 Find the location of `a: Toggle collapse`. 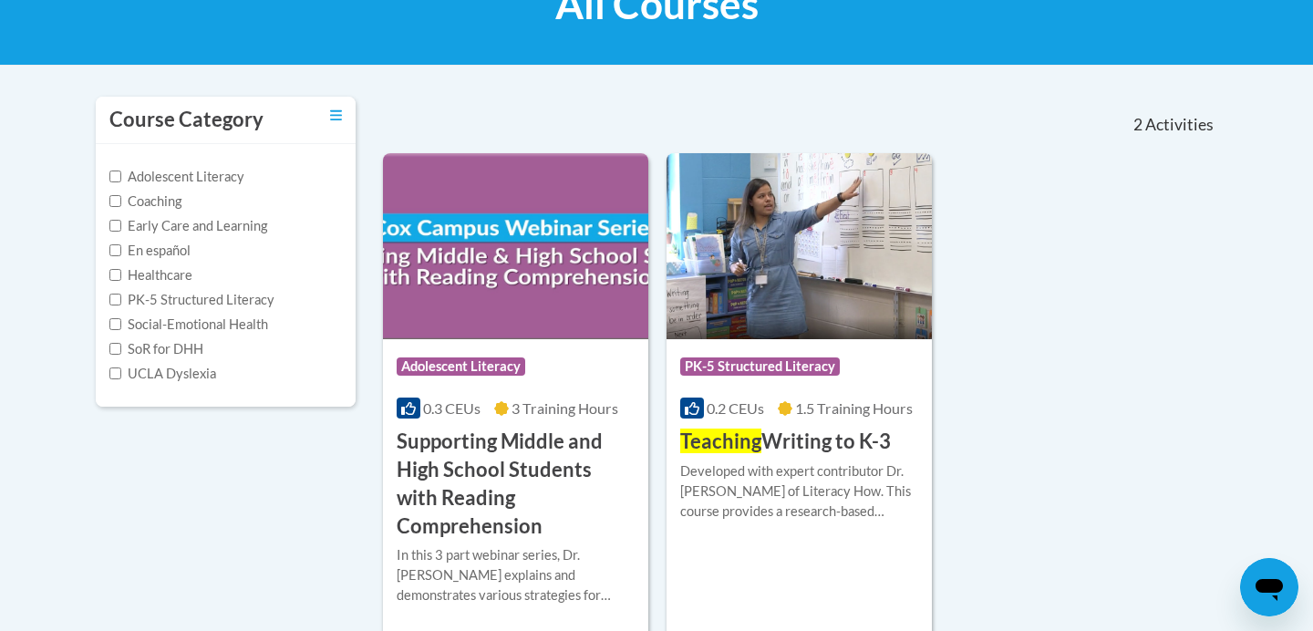

a: Toggle collapse is located at coordinates (335, 116).